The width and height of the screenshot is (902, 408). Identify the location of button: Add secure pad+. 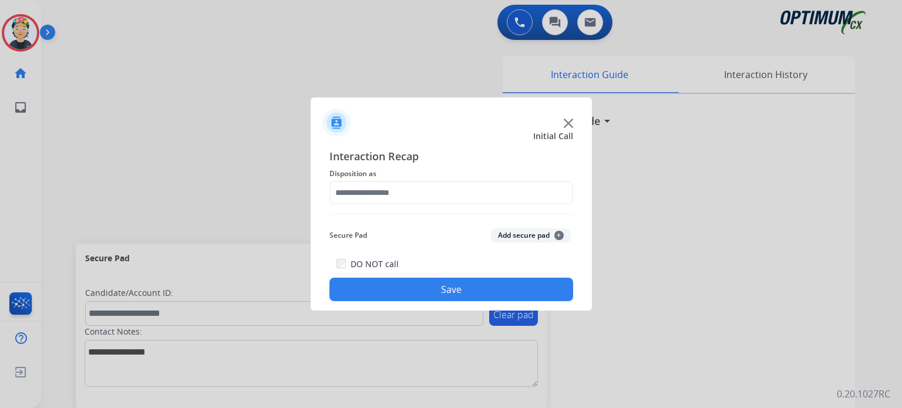
(531, 236).